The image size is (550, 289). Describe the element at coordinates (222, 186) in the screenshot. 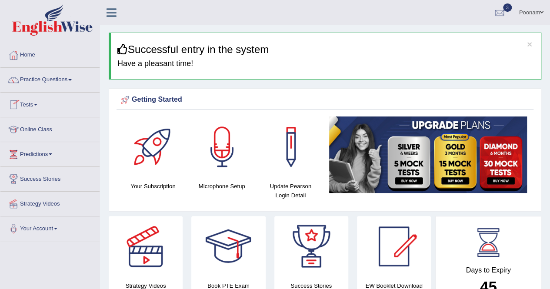

I see `h4: Microphone Setup` at that location.